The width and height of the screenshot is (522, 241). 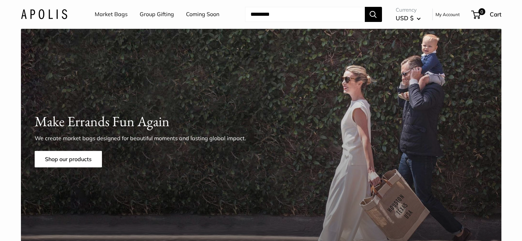 I want to click on a: Shop our products, so click(x=68, y=159).